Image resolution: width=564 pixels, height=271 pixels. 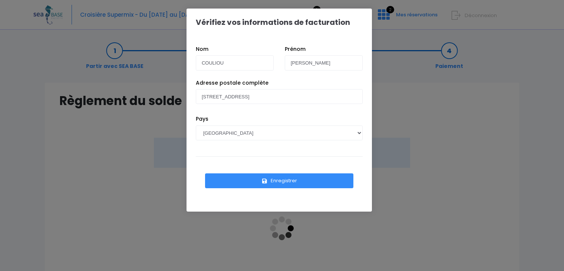 I want to click on button: Enregistrer, so click(x=279, y=180).